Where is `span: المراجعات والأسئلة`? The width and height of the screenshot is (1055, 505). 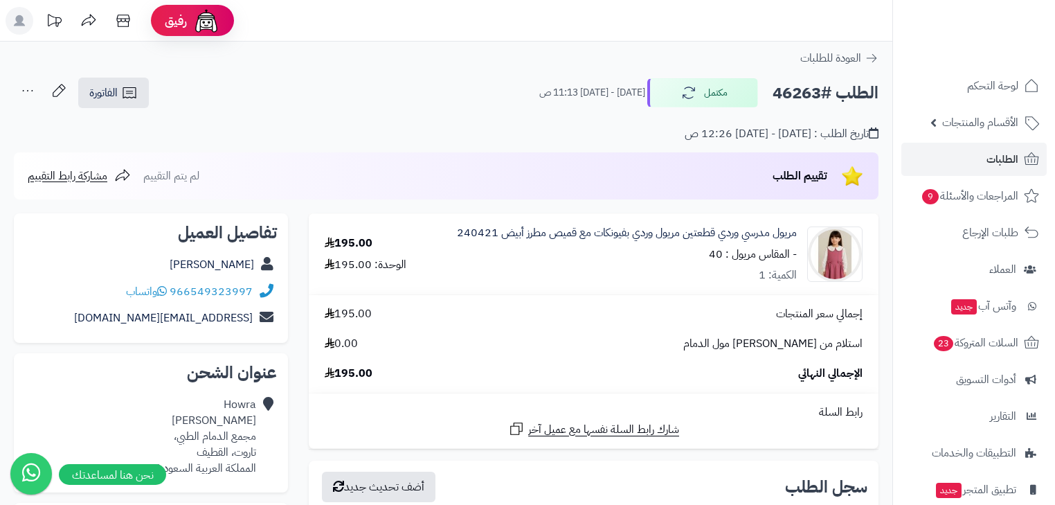 span: المراجعات والأسئلة is located at coordinates (970, 196).